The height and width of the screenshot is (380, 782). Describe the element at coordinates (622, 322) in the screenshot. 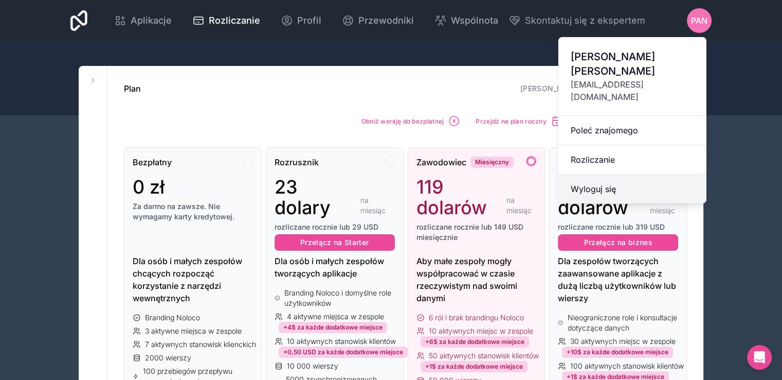

I see `font: Nieograniczone role i konsultacje dotyczące danych` at that location.